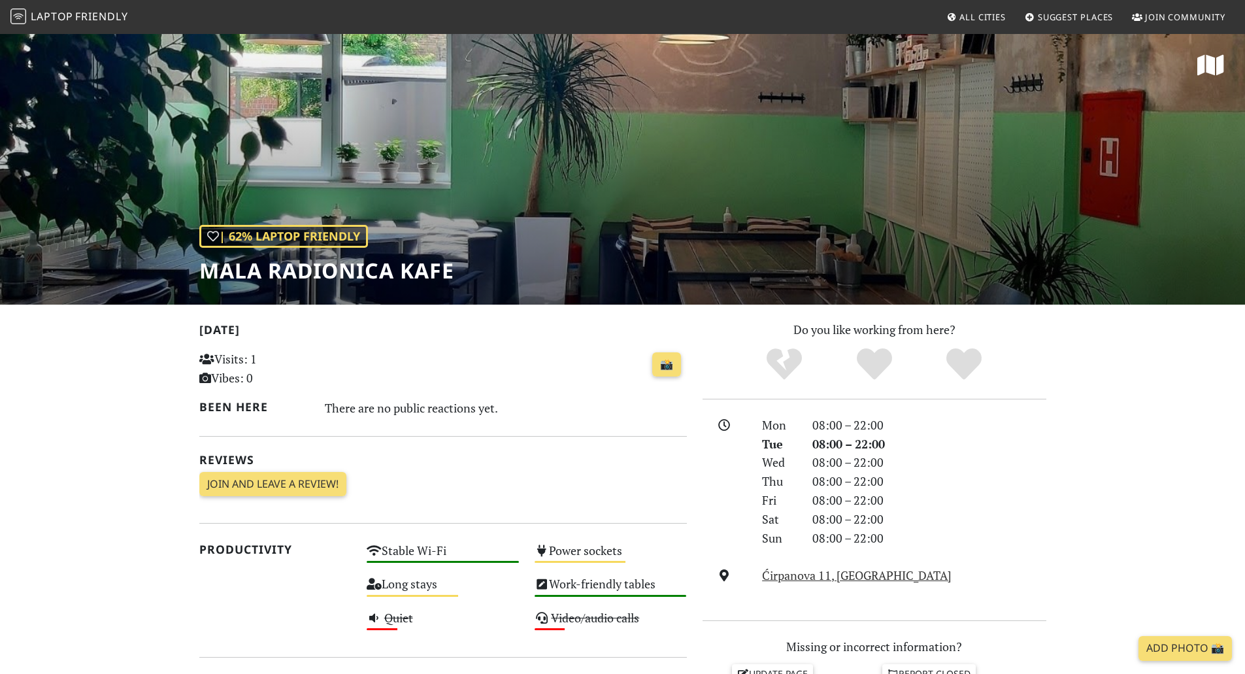  I want to click on div: Yes, so click(875, 364).